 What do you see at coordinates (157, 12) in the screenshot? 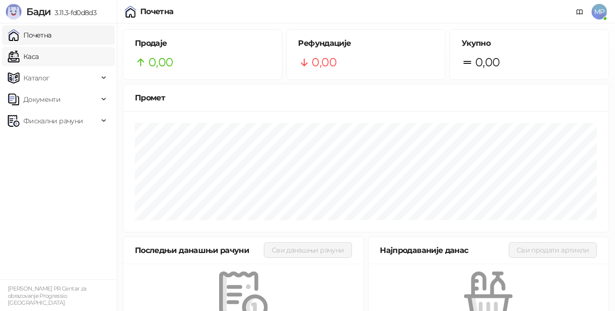
I see `div: Почетна` at bounding box center [157, 12].